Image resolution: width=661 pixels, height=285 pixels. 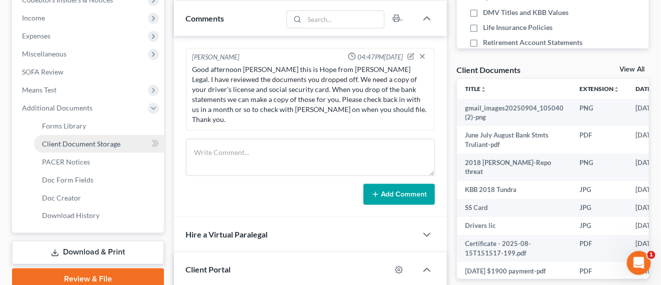 What do you see at coordinates (533, 43) in the screenshot?
I see `span: Retirement Account Statements` at bounding box center [533, 43].